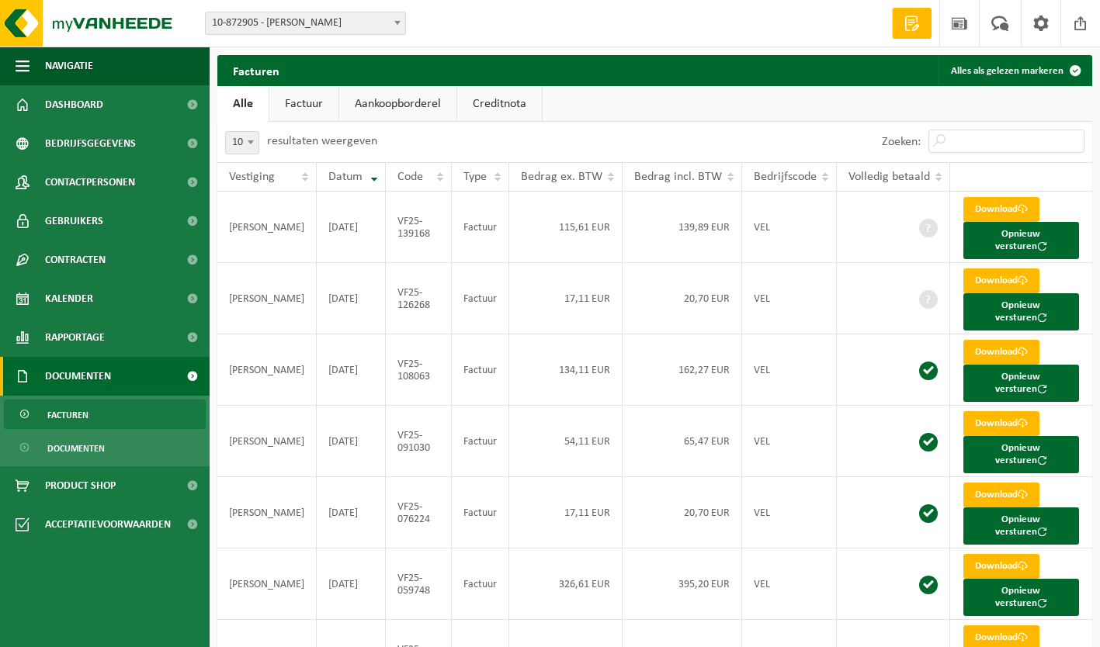 This screenshot has width=1100, height=647. I want to click on td: 395,20 EUR, so click(682, 584).